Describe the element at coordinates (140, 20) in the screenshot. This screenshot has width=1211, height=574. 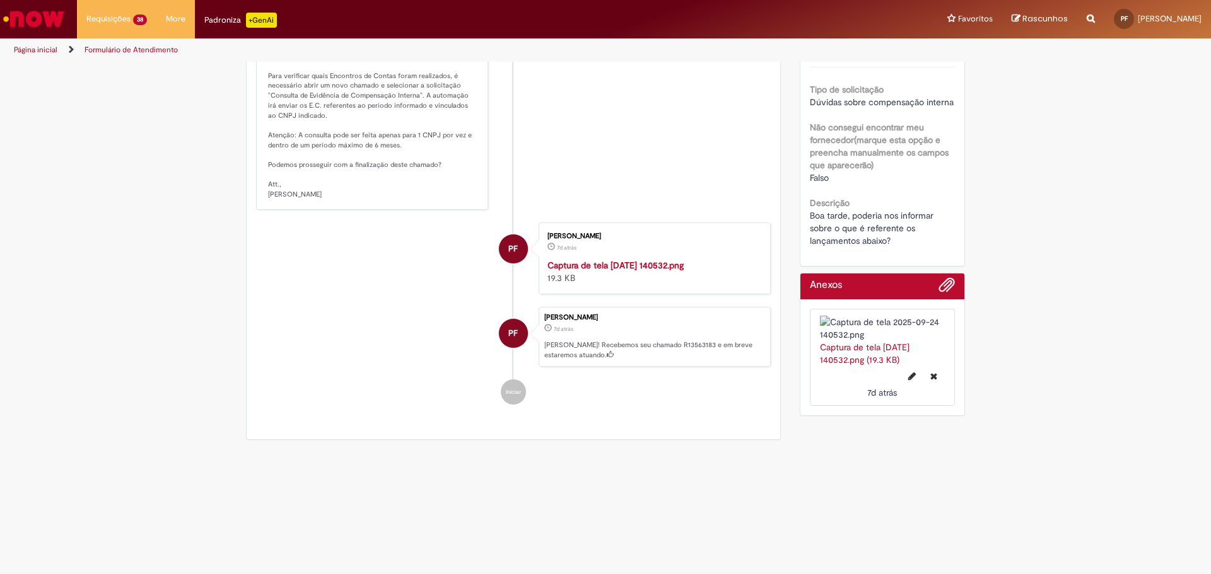
I see `span: 38` at that location.